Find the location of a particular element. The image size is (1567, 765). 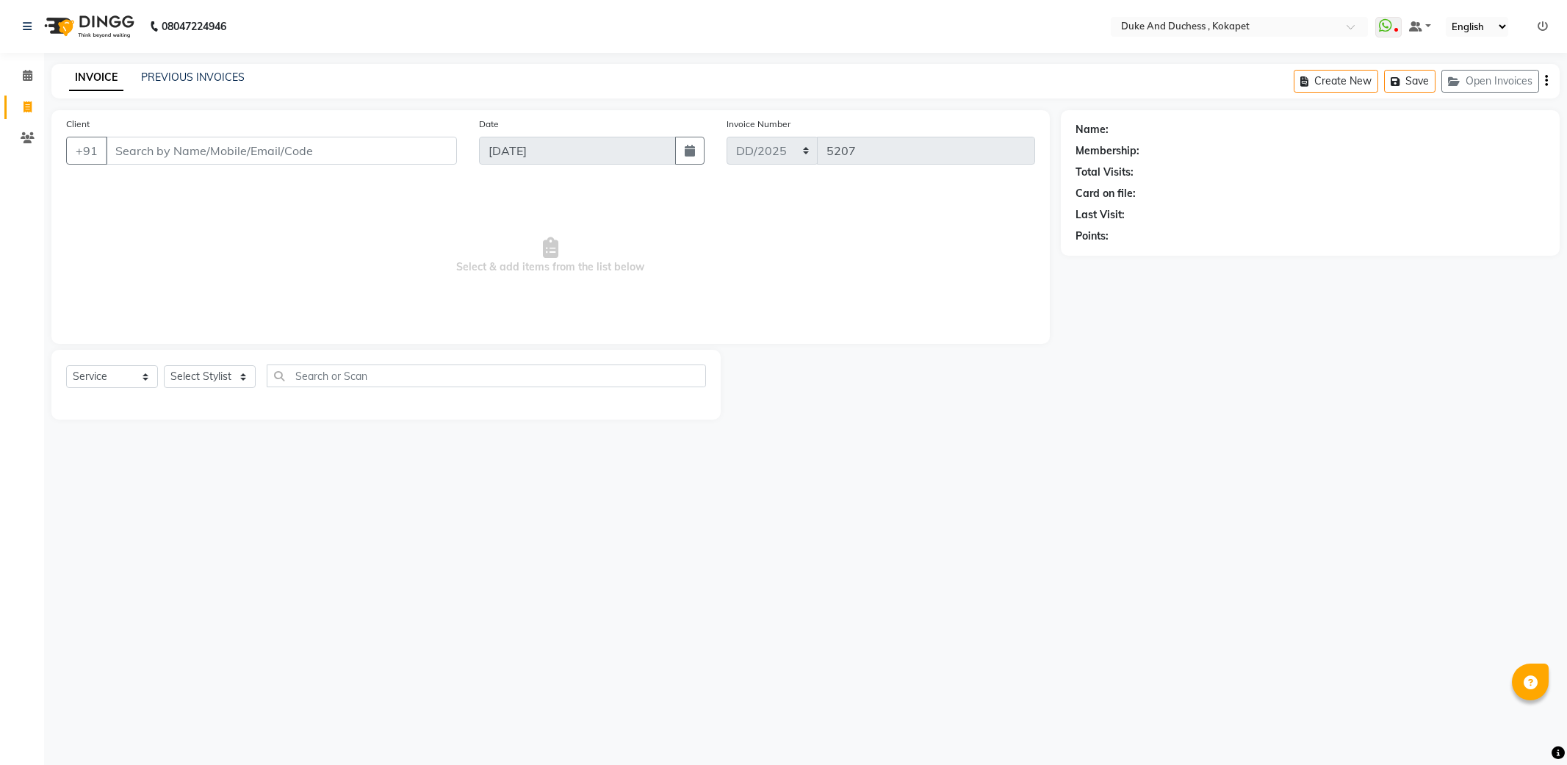

b: 08047224946 is located at coordinates (194, 26).